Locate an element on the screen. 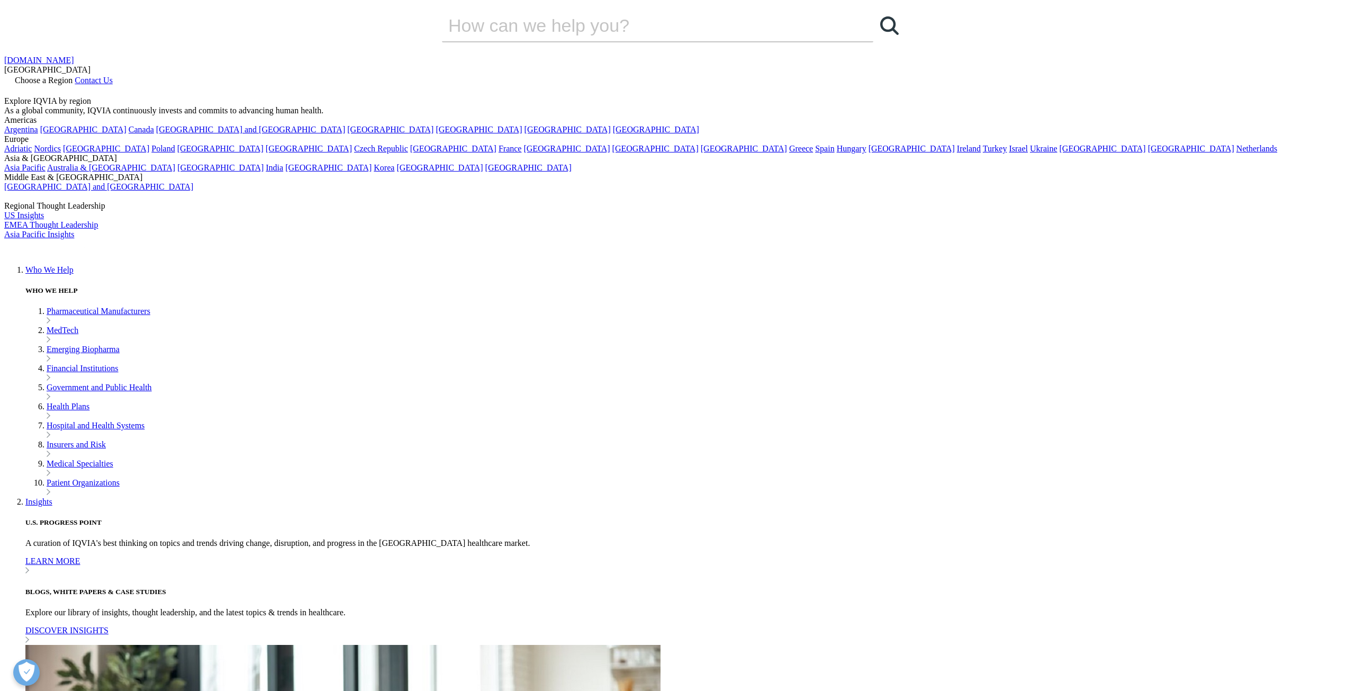  p: Explore our library of insights, thought leadership, and the latest topics & trends in healthcare. is located at coordinates (684, 613).